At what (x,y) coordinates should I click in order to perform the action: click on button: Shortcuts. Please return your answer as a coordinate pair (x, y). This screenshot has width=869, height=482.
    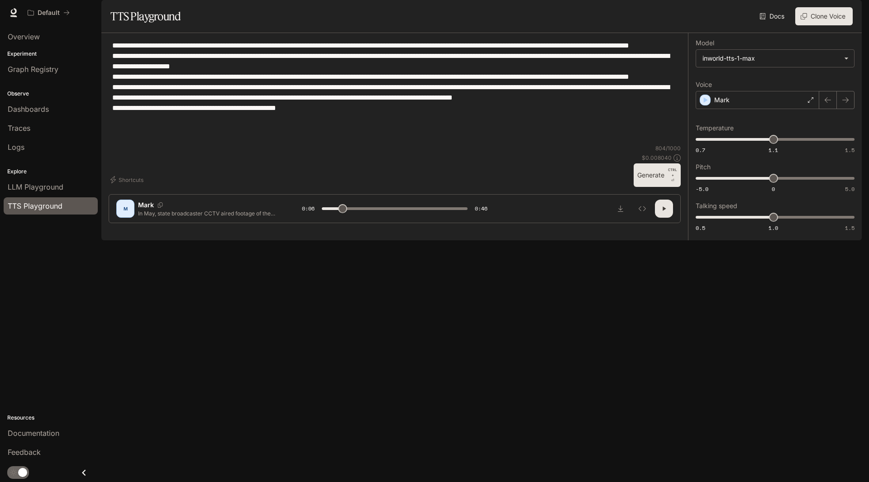
    Looking at the image, I should click on (128, 180).